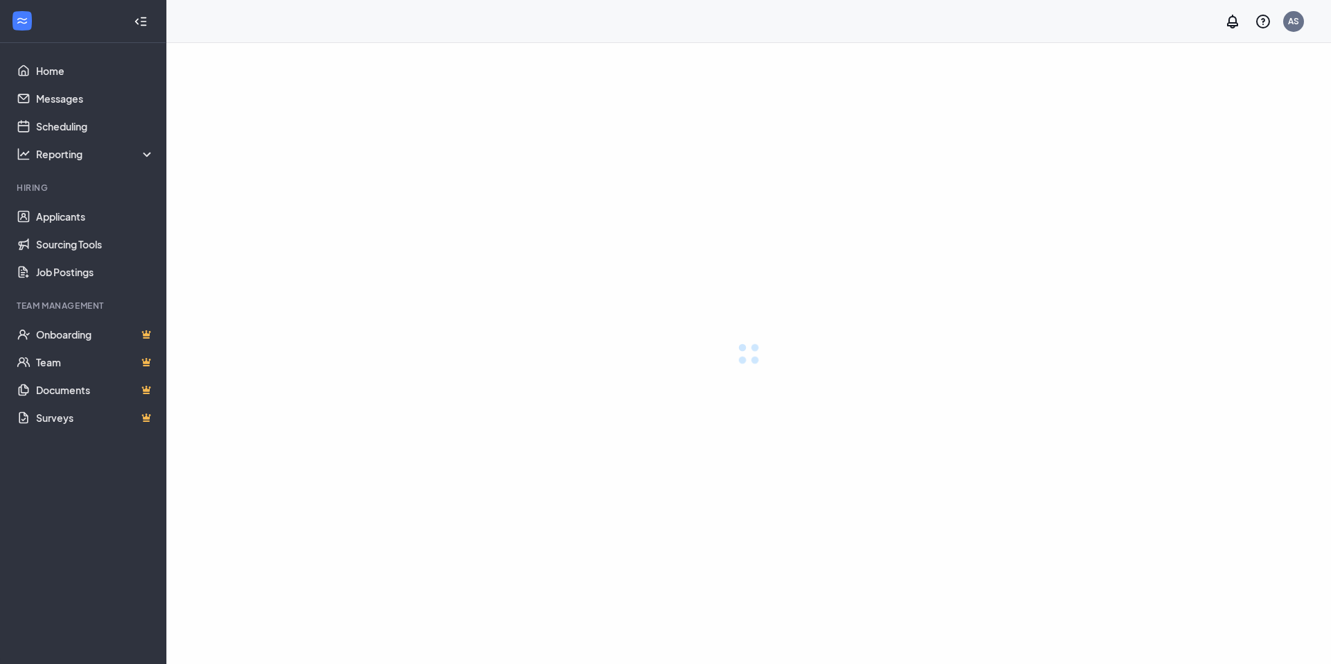  I want to click on div: Hiring, so click(84, 187).